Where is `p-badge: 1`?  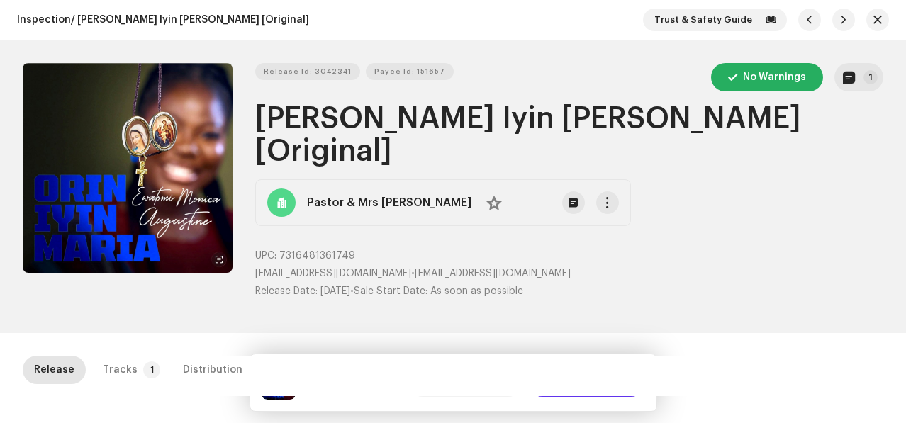
p-badge: 1 is located at coordinates (871, 77).